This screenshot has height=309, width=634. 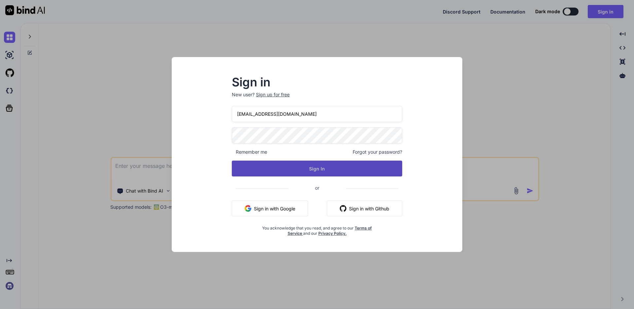 I want to click on a: Privacy Policy., so click(x=332, y=233).